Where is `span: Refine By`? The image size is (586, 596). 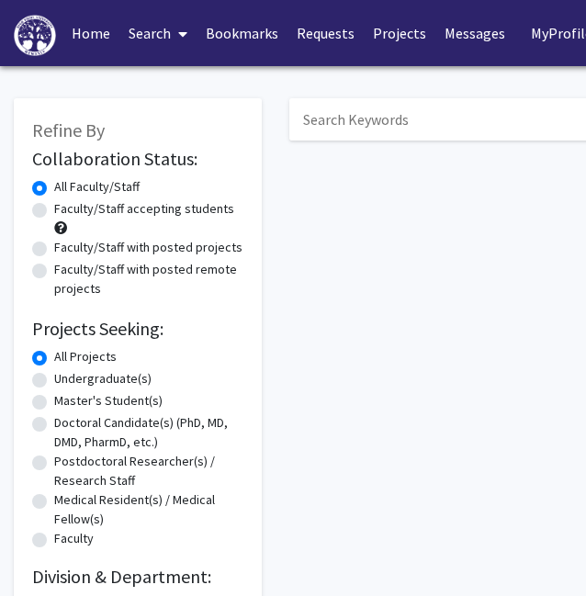
span: Refine By is located at coordinates (68, 129).